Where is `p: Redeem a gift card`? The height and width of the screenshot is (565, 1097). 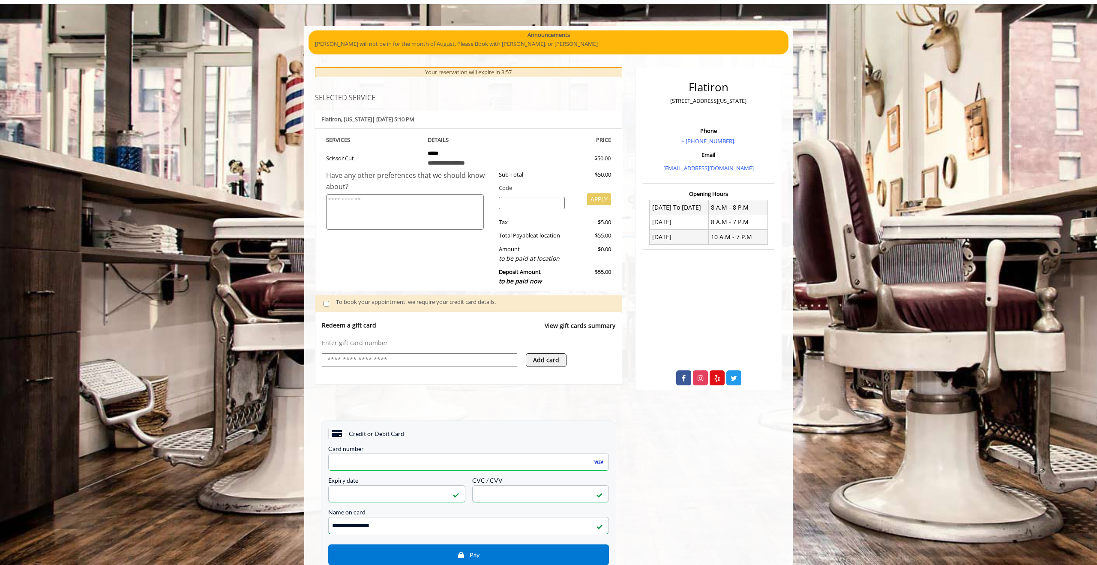
p: Redeem a gift card is located at coordinates (349, 325).